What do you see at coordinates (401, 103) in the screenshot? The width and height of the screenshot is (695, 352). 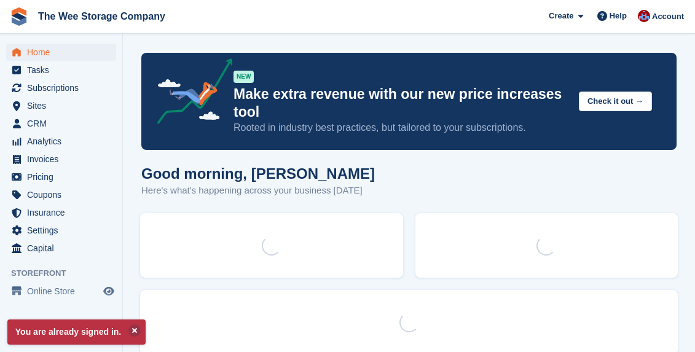 I see `p: Make extra revenue with our new price increases tool` at bounding box center [401, 103].